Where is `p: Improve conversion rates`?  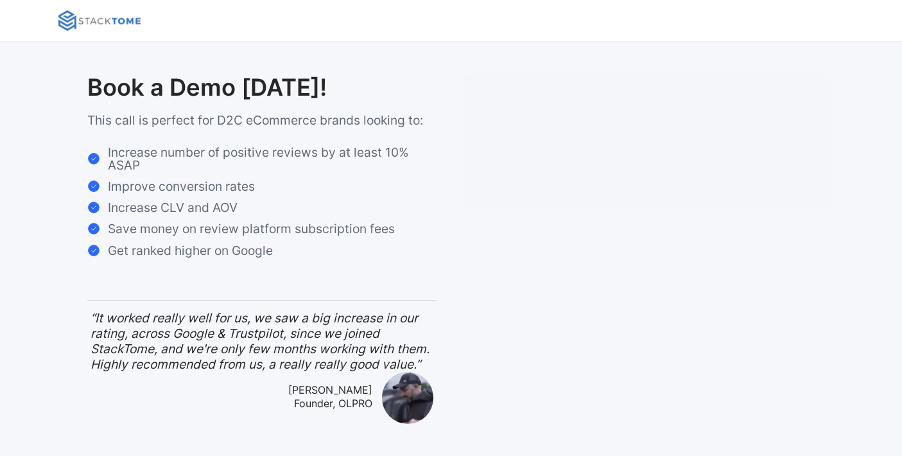 p: Improve conversion rates is located at coordinates (181, 186).